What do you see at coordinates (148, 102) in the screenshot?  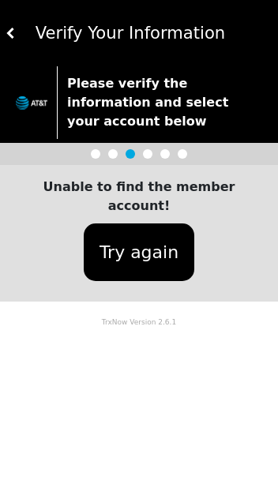 I see `strong: Please verify the information and select your account below` at bounding box center [148, 102].